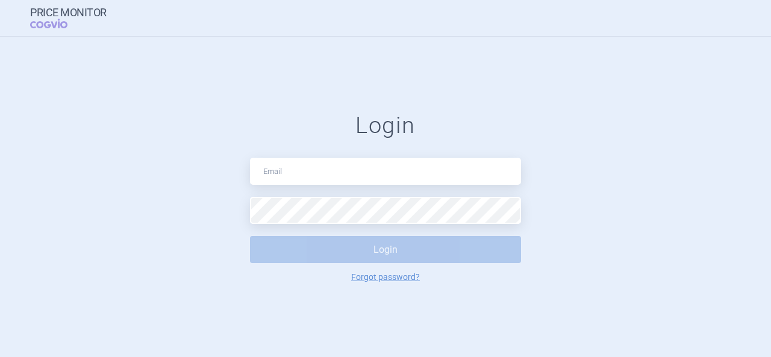 The width and height of the screenshot is (771, 357). Describe the element at coordinates (386, 277) in the screenshot. I see `a: Forgot password?` at that location.